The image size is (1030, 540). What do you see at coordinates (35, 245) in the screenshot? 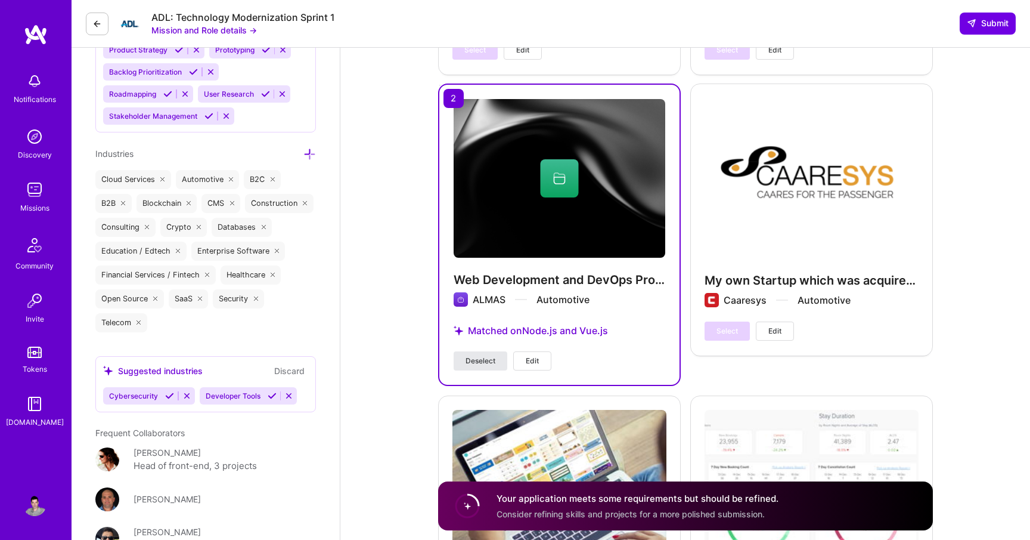
I see `img: Community` at bounding box center [35, 245].